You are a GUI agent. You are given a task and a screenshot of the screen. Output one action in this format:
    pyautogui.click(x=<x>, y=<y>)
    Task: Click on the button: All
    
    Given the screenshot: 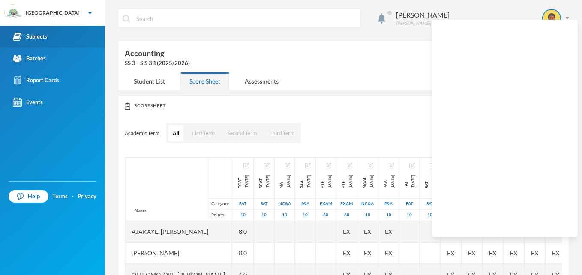 What is the action you would take?
    pyautogui.click(x=176, y=133)
    